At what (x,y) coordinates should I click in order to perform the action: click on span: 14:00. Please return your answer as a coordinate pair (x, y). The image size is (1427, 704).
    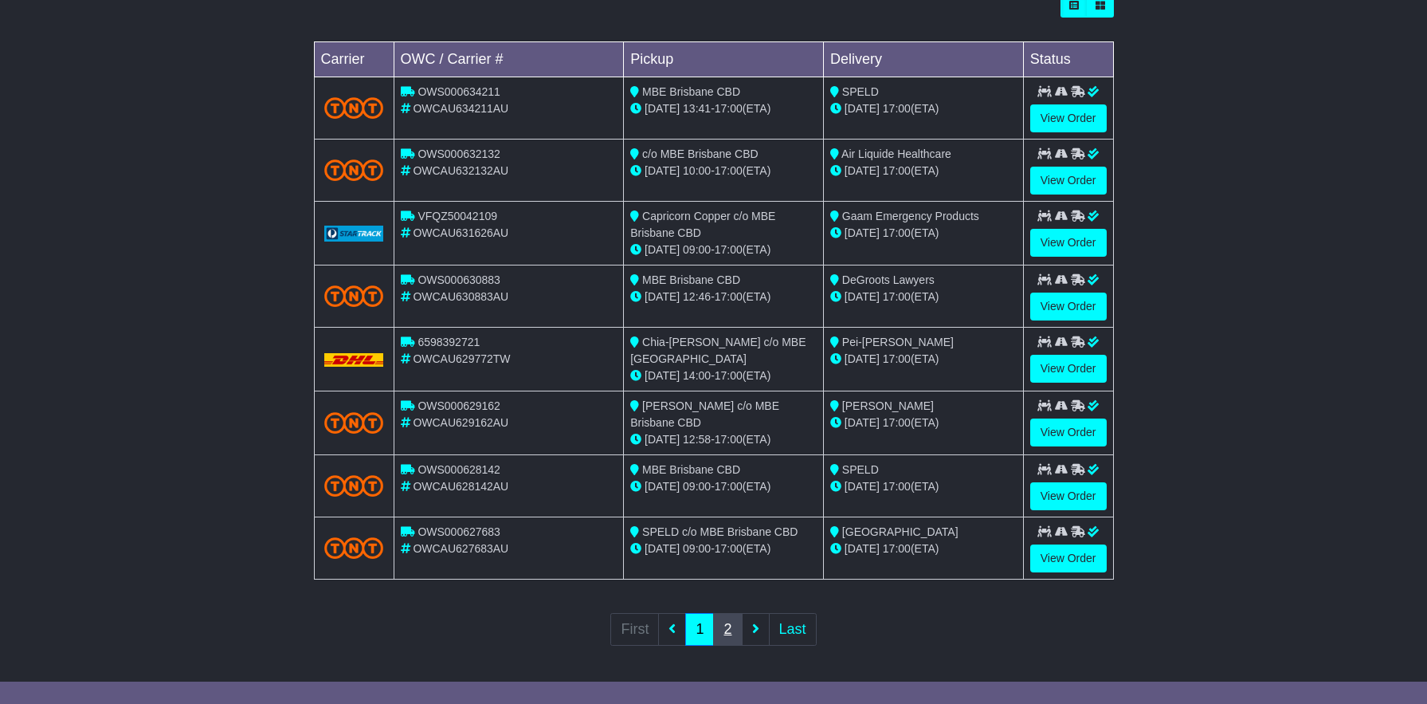
    Looking at the image, I should click on (696, 375).